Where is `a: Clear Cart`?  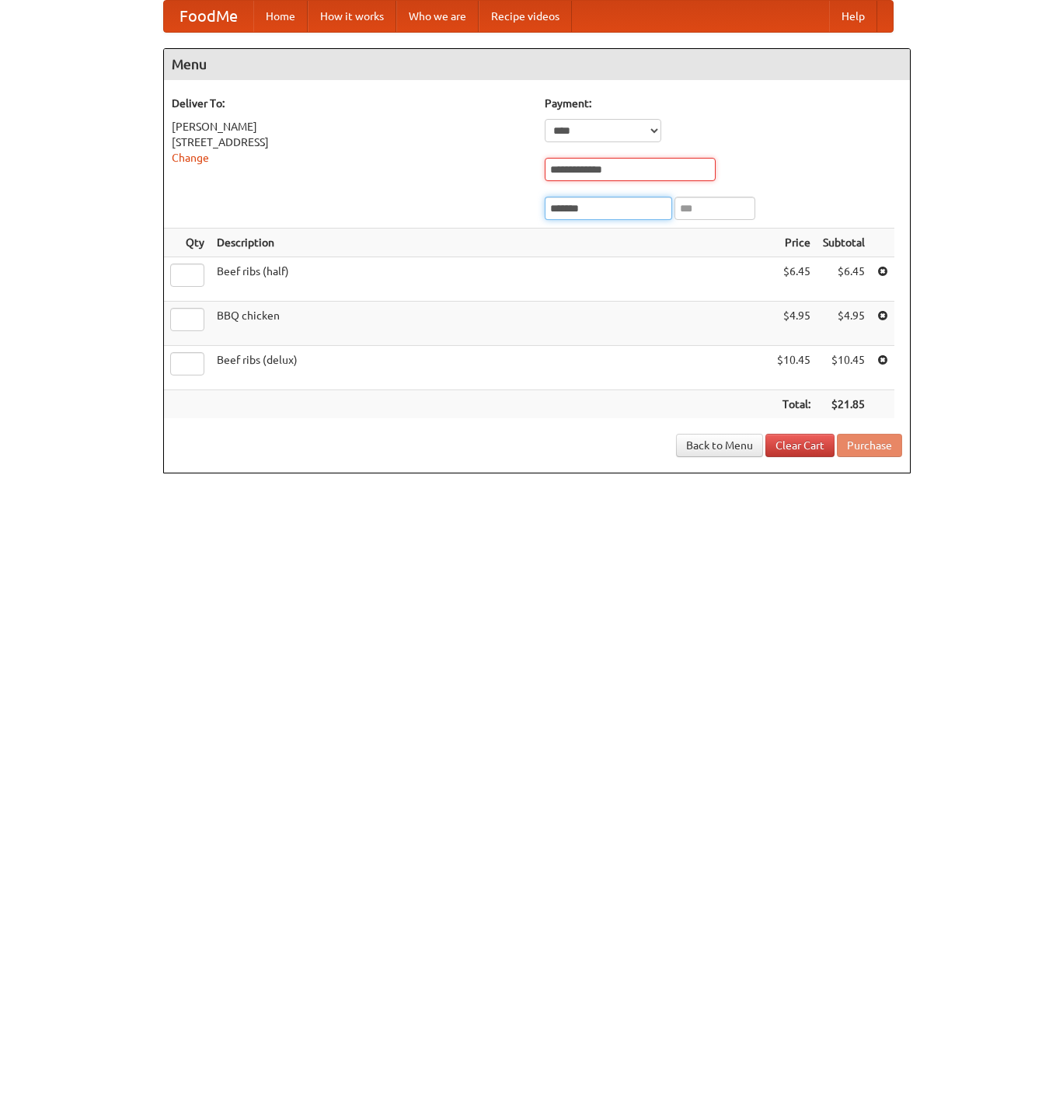
a: Clear Cart is located at coordinates (800, 445).